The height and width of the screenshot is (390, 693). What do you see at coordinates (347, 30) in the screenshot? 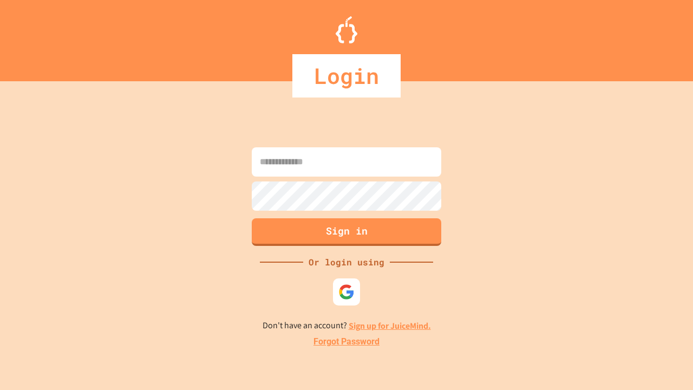
I see `img: Logo.svg` at bounding box center [347, 30].